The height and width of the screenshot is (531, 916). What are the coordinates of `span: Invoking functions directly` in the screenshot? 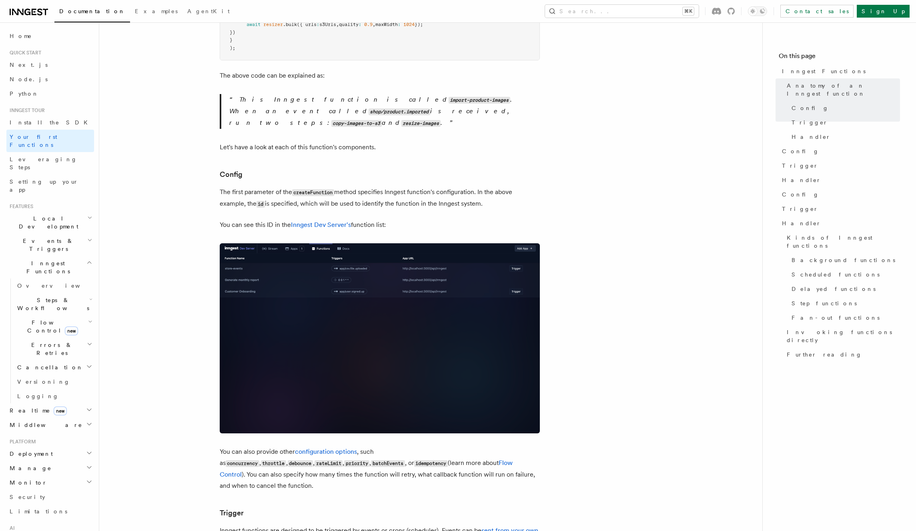 It's located at (843, 336).